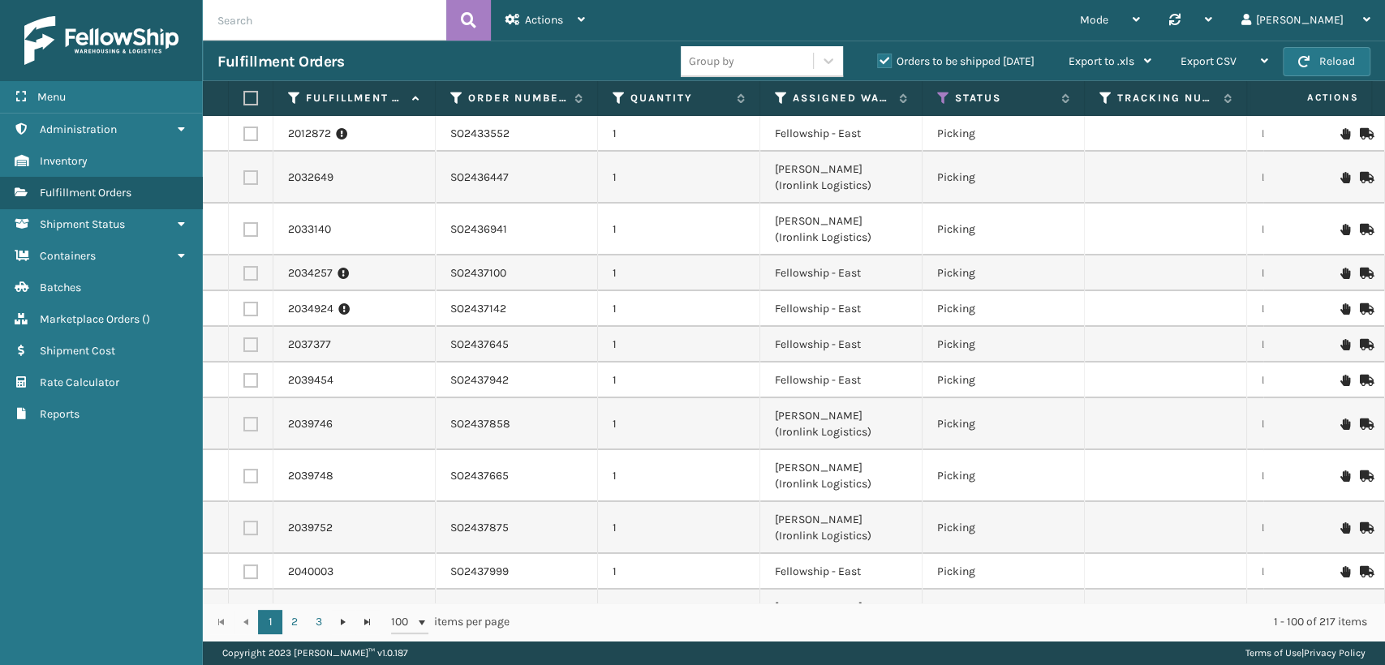  I want to click on span: Reports, so click(59, 414).